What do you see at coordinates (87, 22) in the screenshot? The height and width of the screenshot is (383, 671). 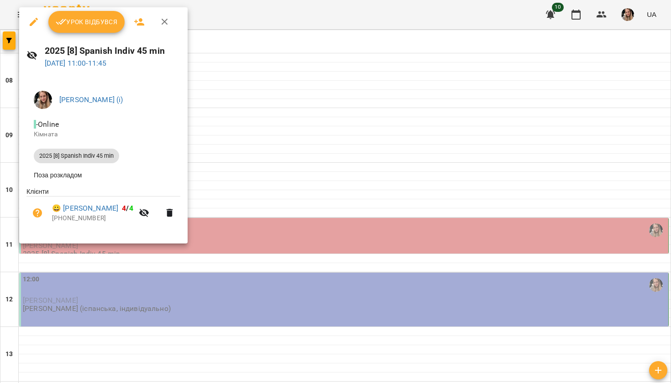 I see `button: Урок відбувся` at bounding box center [87, 22].